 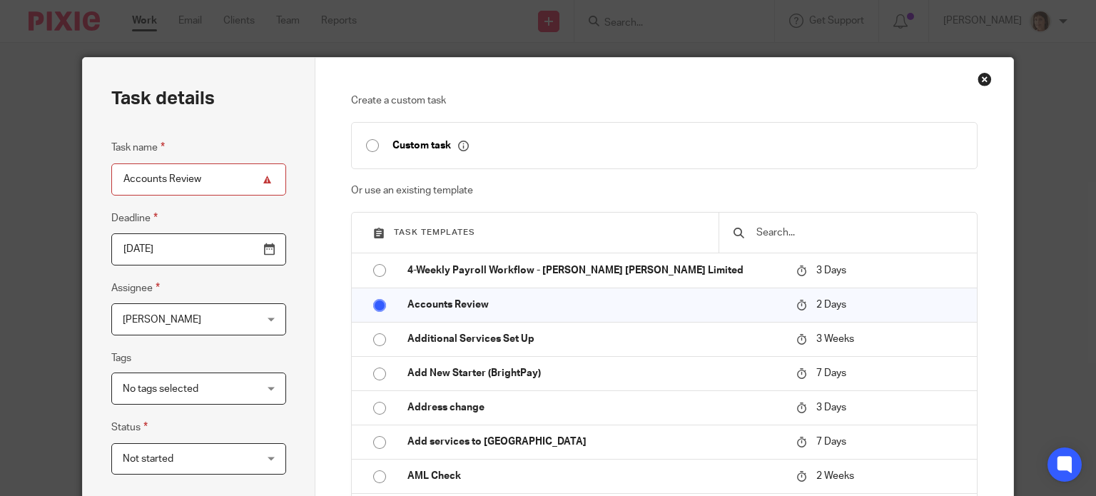 What do you see at coordinates (594, 476) in the screenshot?
I see `p: AML Check` at bounding box center [594, 476].